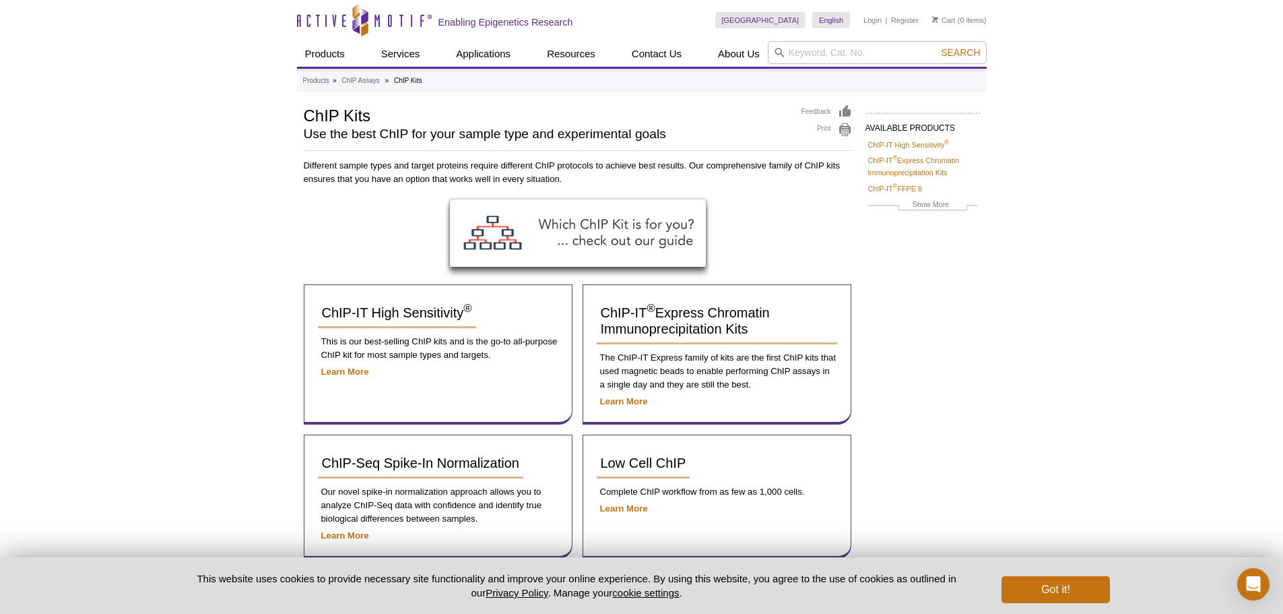 The height and width of the screenshot is (614, 1283). What do you see at coordinates (546, 114) in the screenshot?
I see `h1: ChIP Kits` at bounding box center [546, 114].